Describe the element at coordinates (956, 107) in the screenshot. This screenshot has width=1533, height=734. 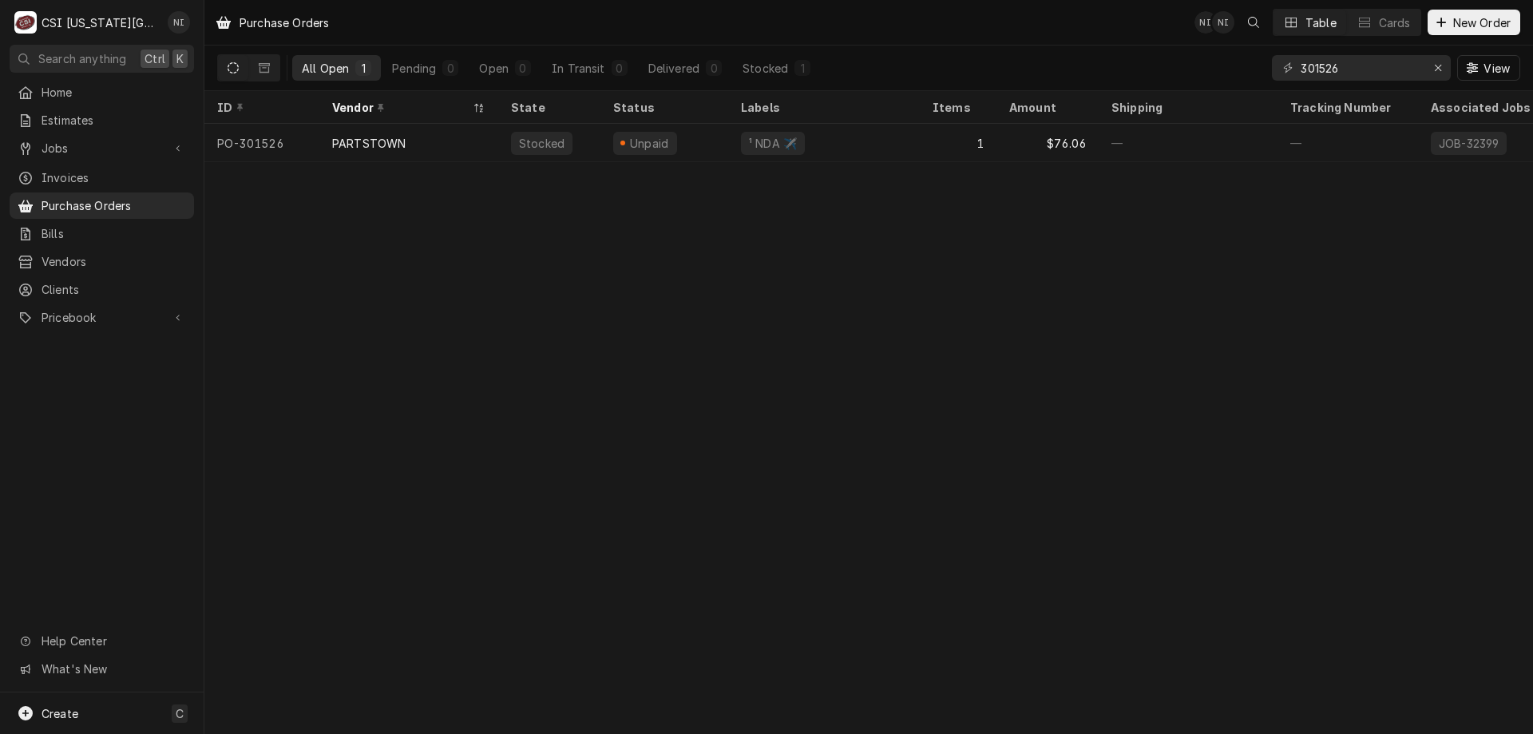
I see `div: Items` at that location.